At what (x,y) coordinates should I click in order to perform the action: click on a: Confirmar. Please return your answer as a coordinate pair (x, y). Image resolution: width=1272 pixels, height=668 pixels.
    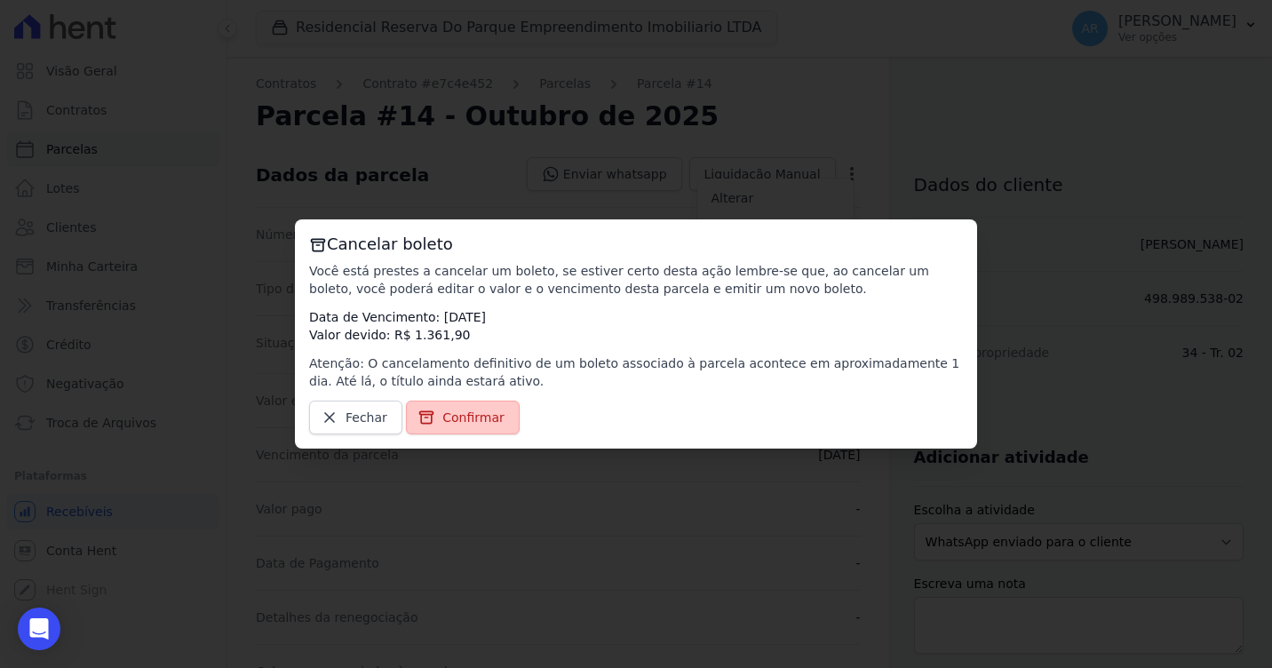
    Looking at the image, I should click on (463, 417).